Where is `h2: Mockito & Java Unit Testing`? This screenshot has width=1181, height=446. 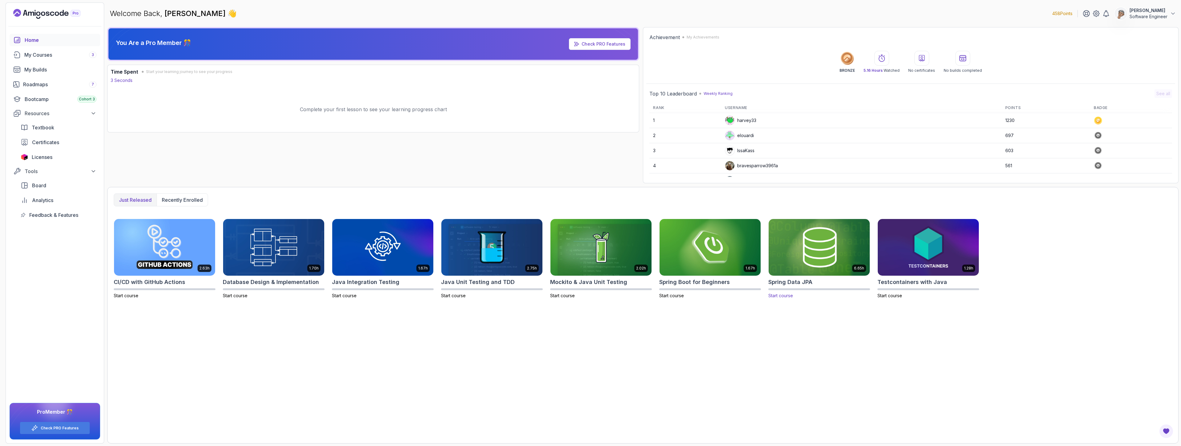
h2: Mockito & Java Unit Testing is located at coordinates (589, 282).